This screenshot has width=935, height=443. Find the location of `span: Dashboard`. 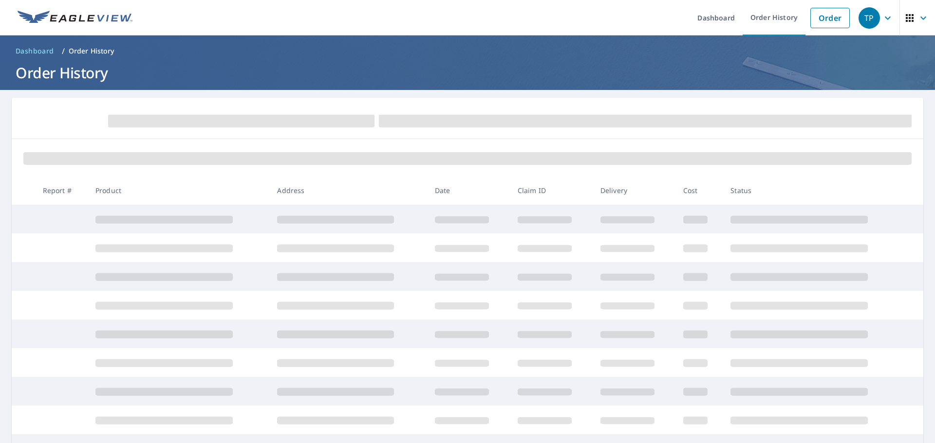

span: Dashboard is located at coordinates (35, 51).